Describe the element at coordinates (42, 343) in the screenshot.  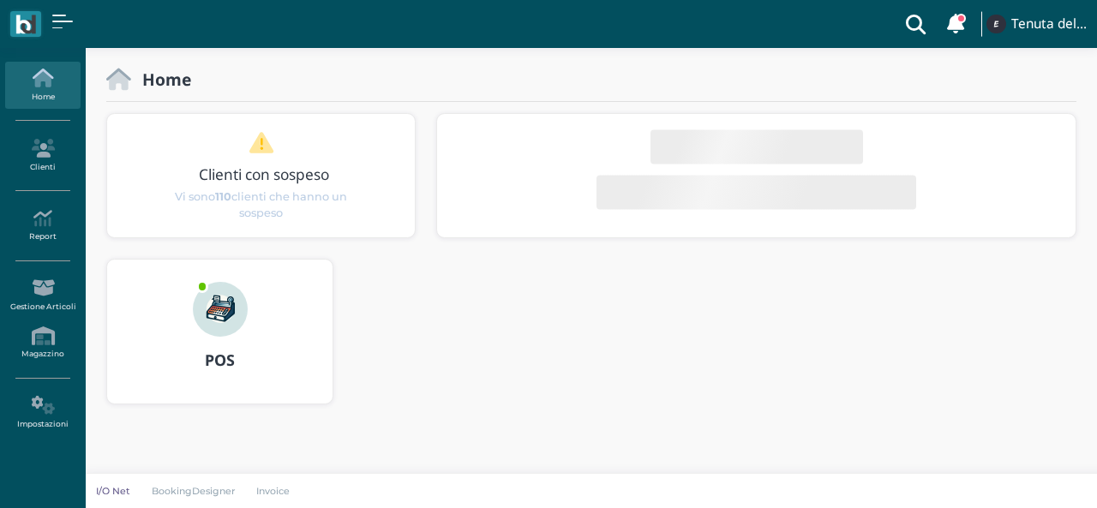
I see `a: Magazzino` at that location.